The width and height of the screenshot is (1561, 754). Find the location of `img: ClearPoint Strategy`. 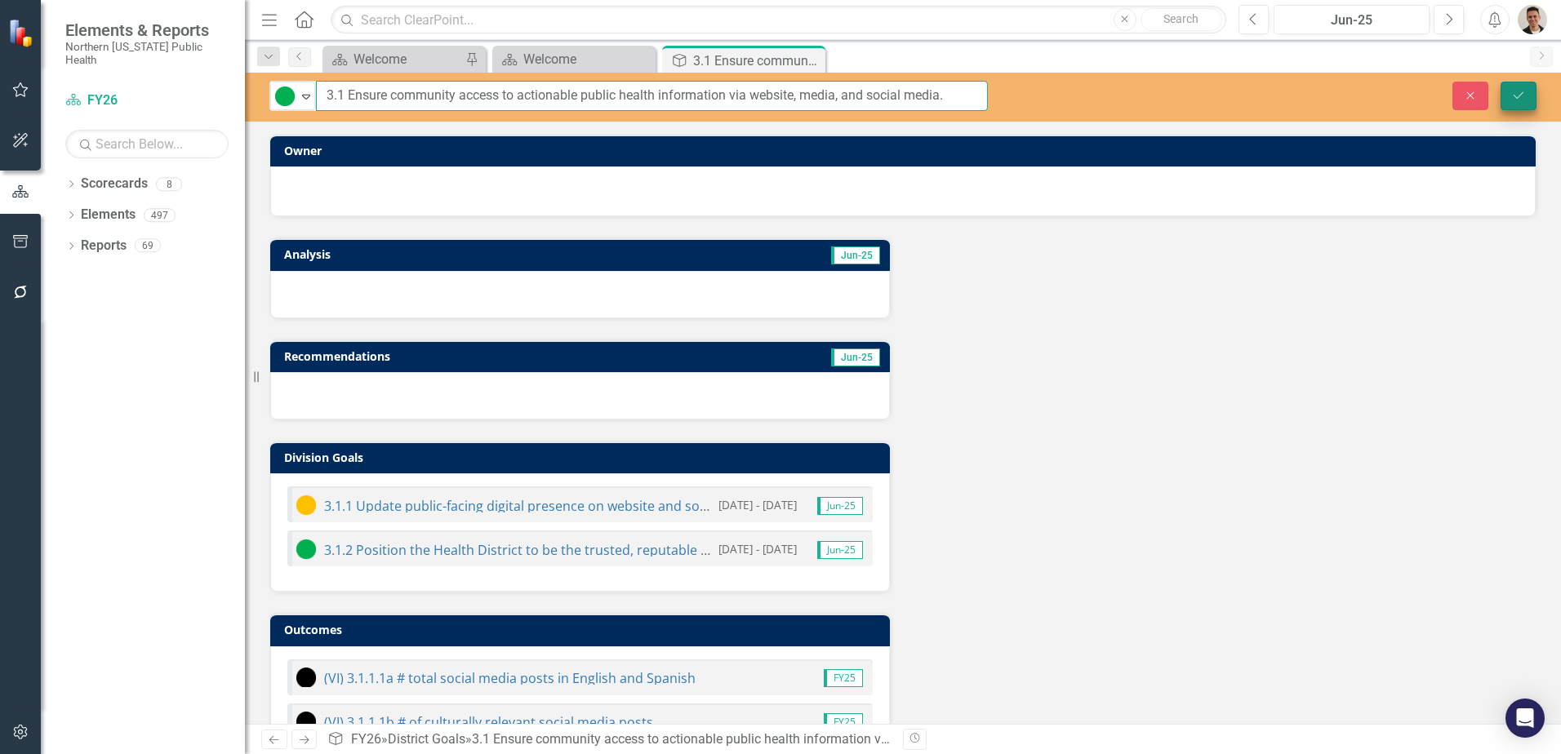

img: ClearPoint Strategy is located at coordinates (22, 33).